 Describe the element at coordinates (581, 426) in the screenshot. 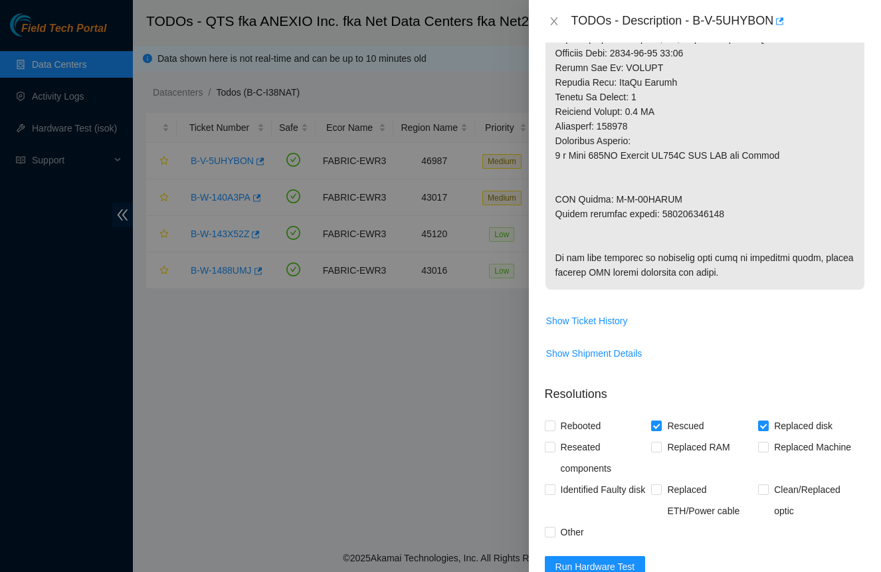

I see `span: Rebooted` at that location.